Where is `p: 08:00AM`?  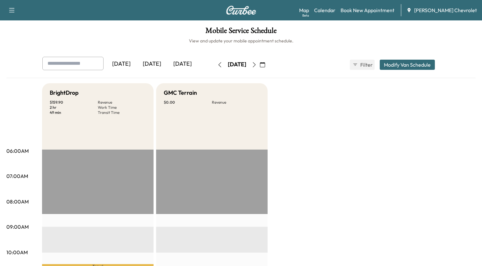
p: 08:00AM is located at coordinates (18, 201).